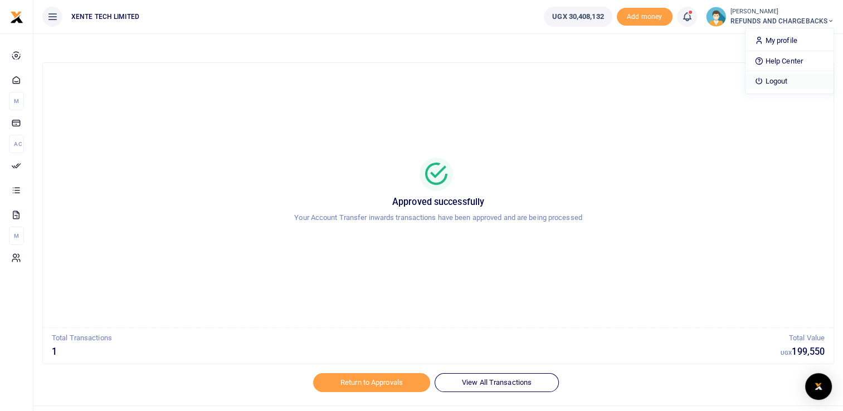 This screenshot has height=411, width=843. I want to click on a: Add money, so click(644, 16).